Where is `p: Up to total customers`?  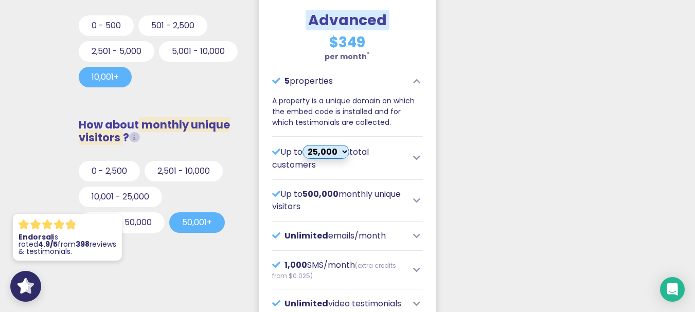
p: Up to total customers is located at coordinates (340, 158).